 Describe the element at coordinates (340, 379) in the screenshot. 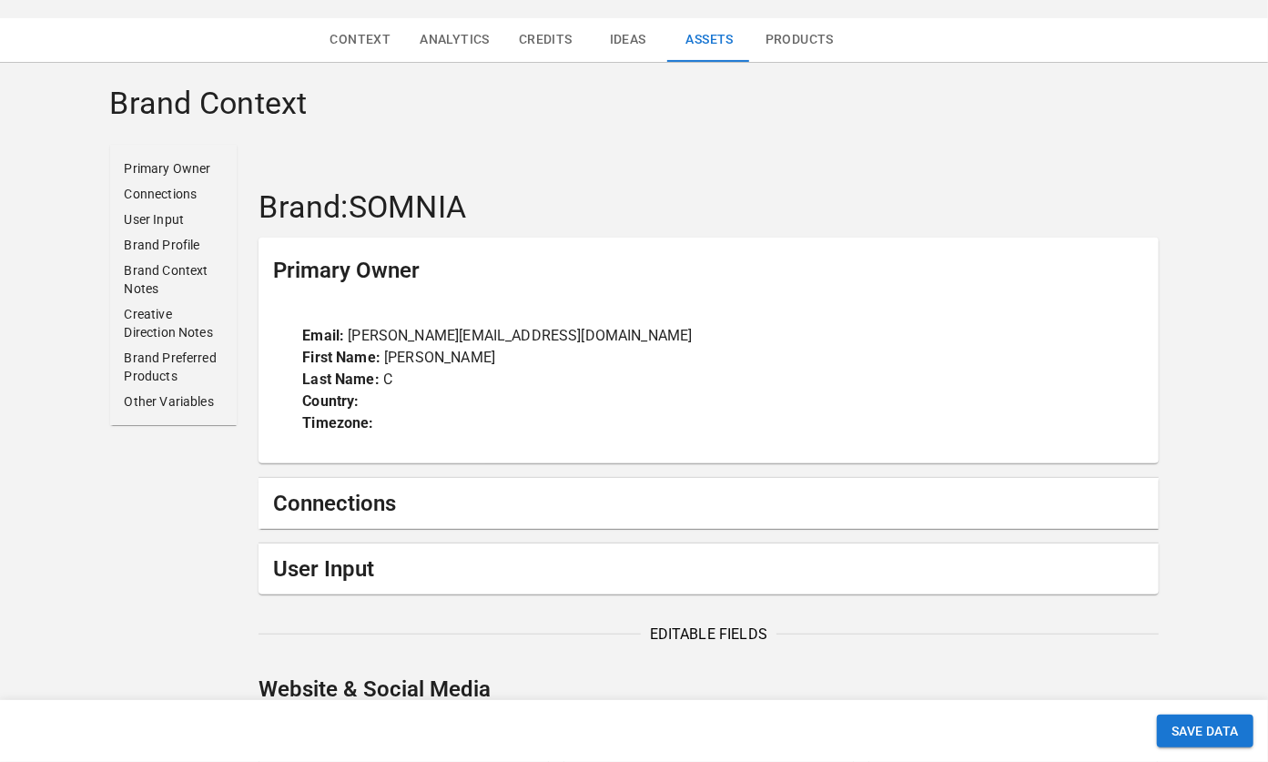

I see `strong: Last Name:` at that location.